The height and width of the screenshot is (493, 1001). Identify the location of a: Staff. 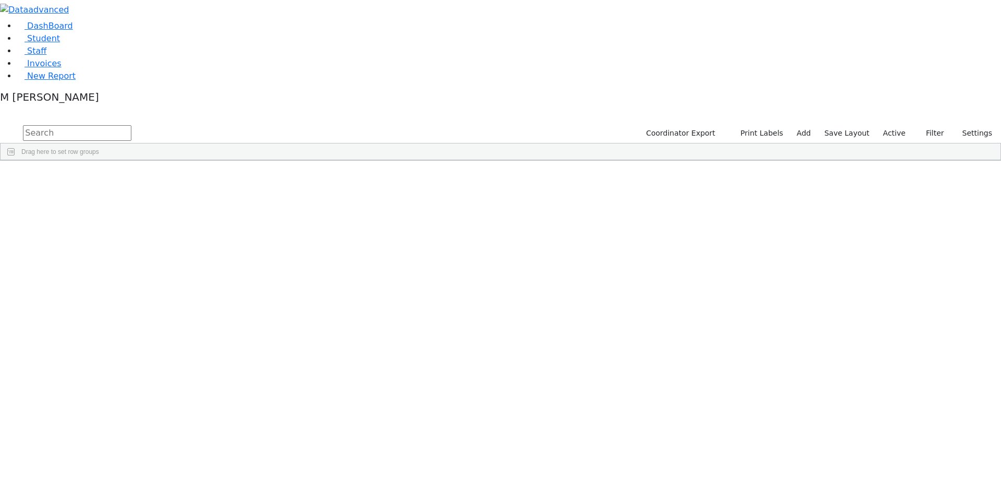
(31, 51).